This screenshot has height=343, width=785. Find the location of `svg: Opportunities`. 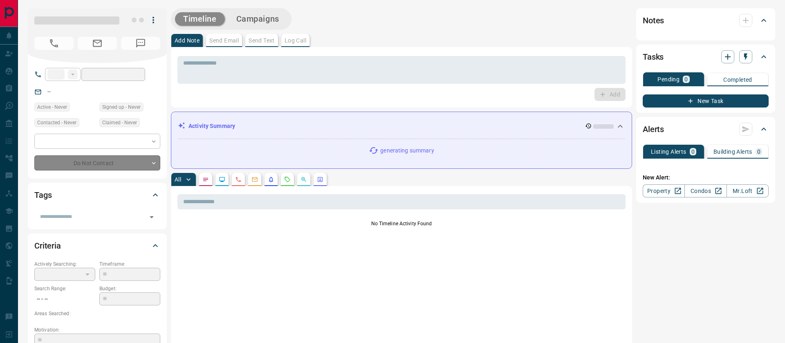

svg: Opportunities is located at coordinates (304, 180).